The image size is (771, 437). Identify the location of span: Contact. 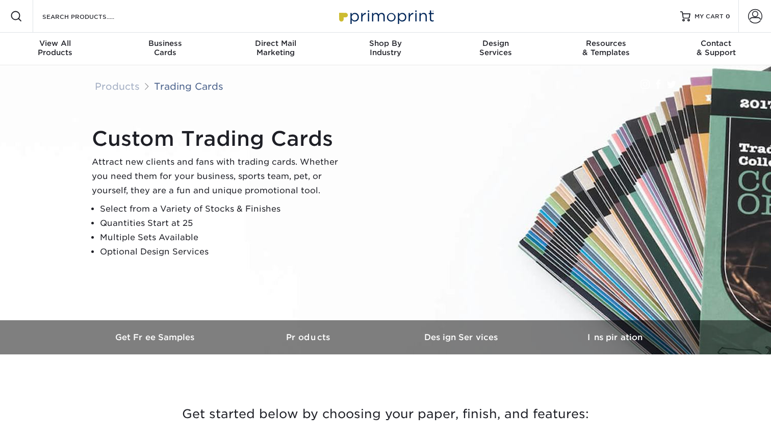
(716, 43).